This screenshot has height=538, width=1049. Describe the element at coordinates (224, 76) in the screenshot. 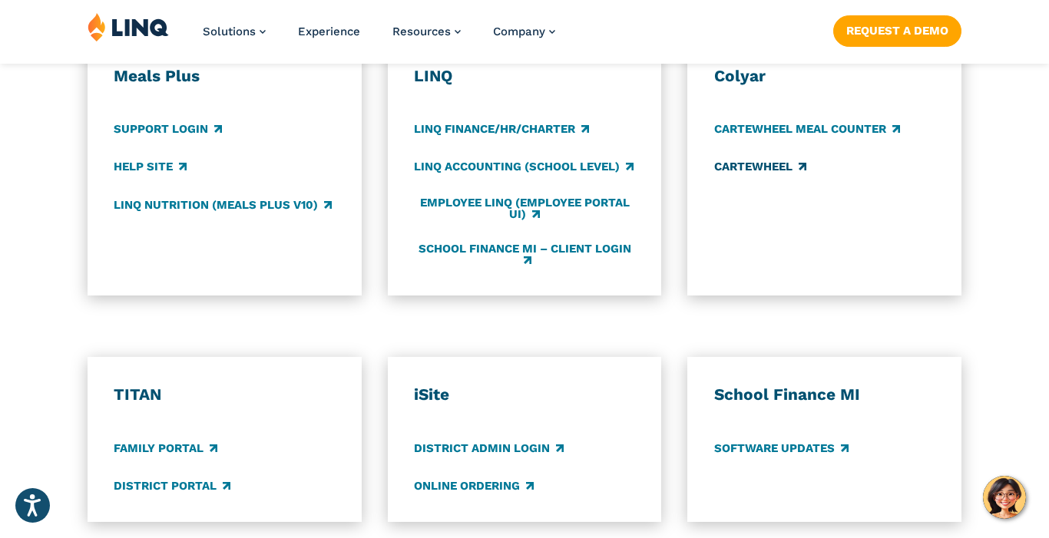

I see `h3: Meals Plus` at that location.